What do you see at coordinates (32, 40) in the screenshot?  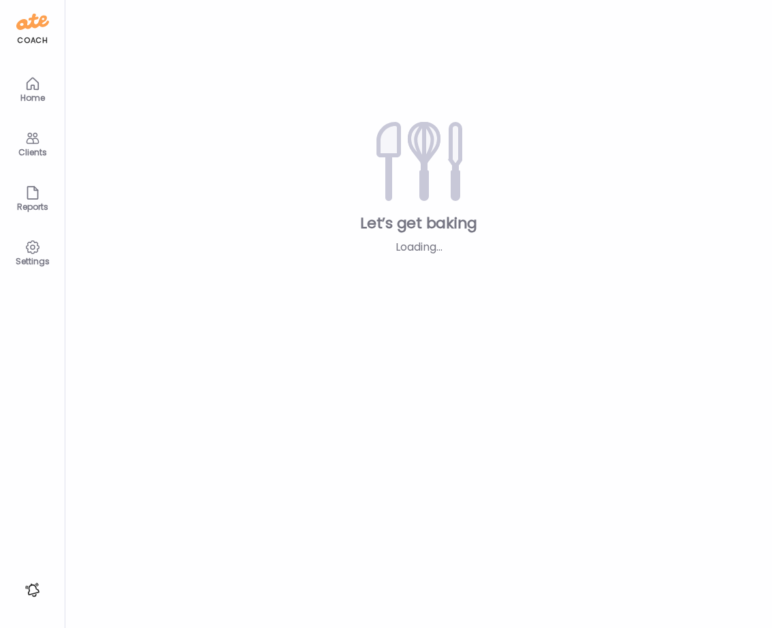 I see `div: coach` at bounding box center [32, 40].